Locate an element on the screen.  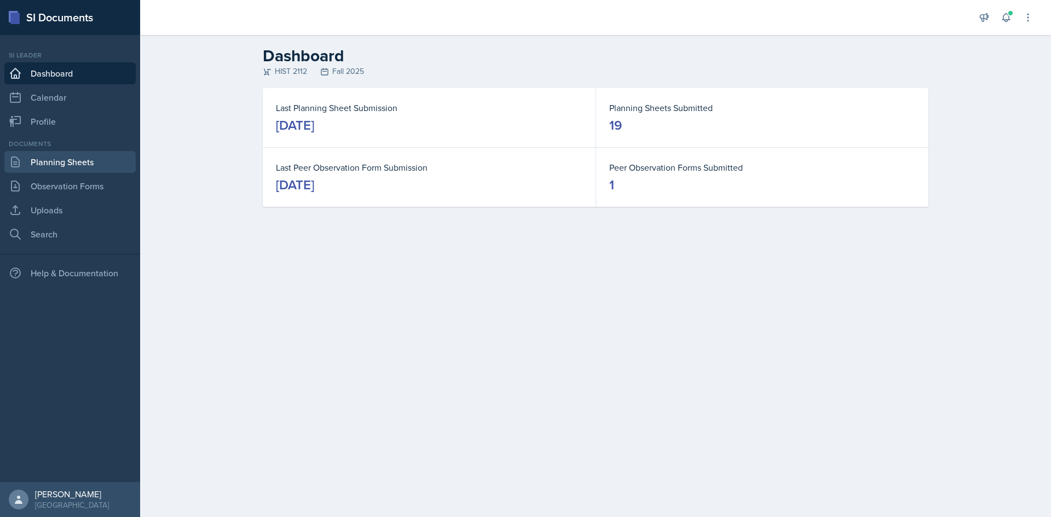
div: Help & Documentation is located at coordinates (70, 273).